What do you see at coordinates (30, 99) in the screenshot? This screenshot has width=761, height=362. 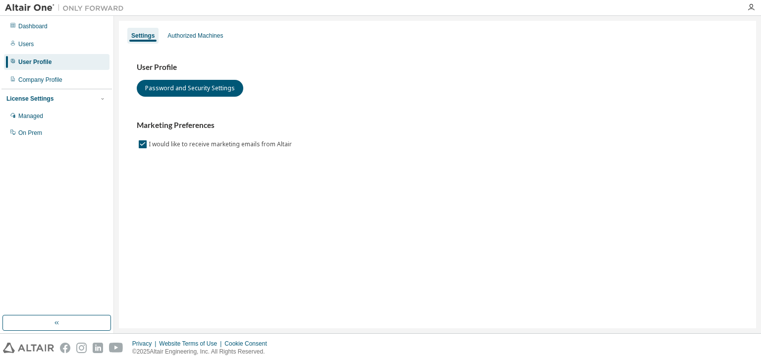 I see `div: License Settings` at bounding box center [30, 99].